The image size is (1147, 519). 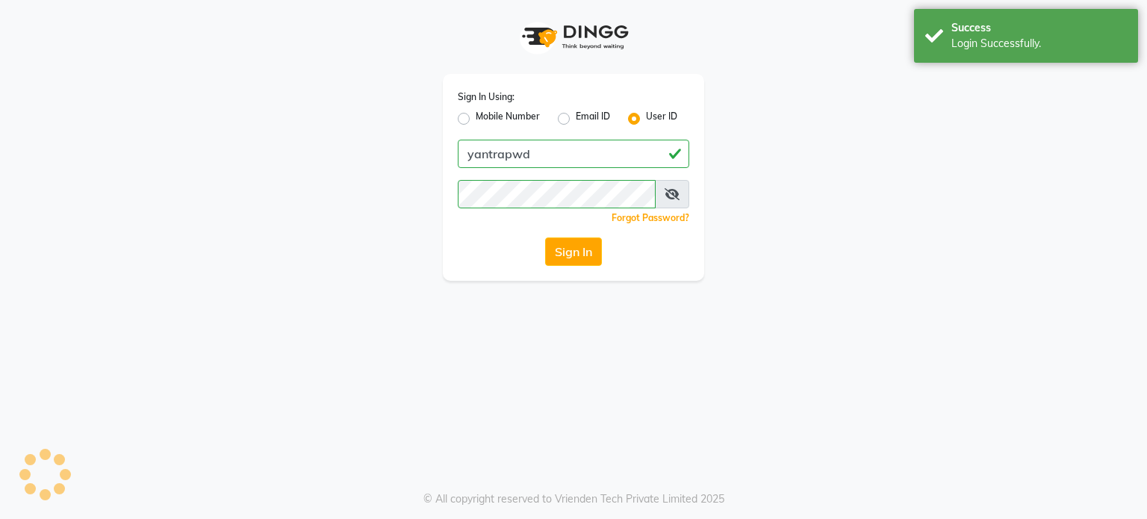 What do you see at coordinates (1039, 43) in the screenshot?
I see `div: Login Successfully.` at bounding box center [1039, 43].